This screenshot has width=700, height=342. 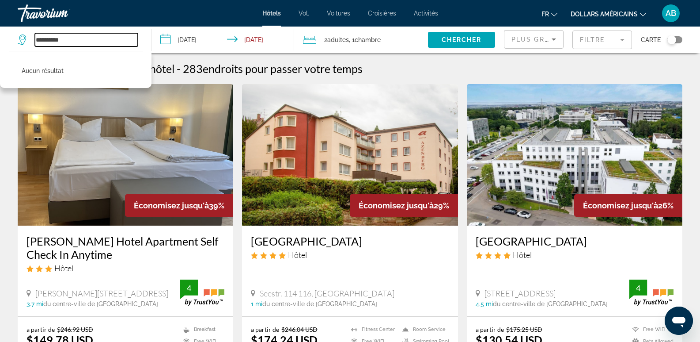 What do you see at coordinates (179, 205) in the screenshot?
I see `div: 39%` at bounding box center [179, 205].